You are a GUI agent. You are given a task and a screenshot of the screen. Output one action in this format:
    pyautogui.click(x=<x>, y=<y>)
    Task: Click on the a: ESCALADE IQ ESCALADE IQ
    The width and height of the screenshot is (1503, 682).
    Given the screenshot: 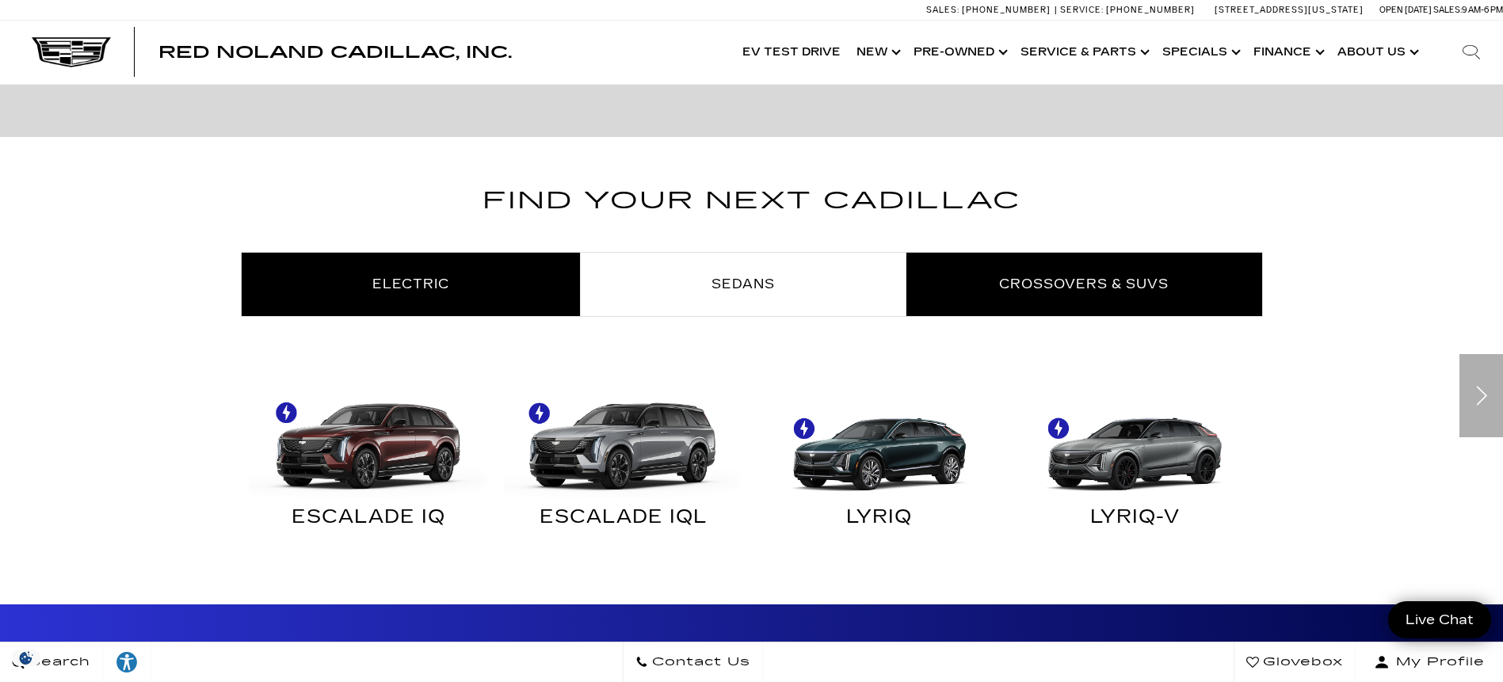 What is the action you would take?
    pyautogui.click(x=368, y=460)
    